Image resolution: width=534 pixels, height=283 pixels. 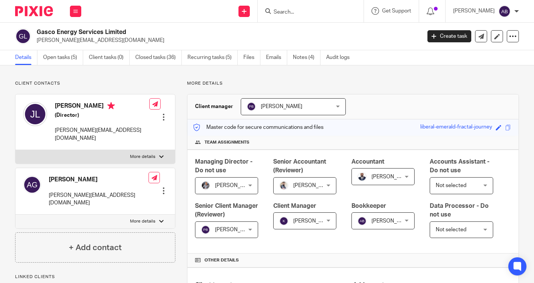 I want to click on h3: Client manager, so click(x=214, y=107).